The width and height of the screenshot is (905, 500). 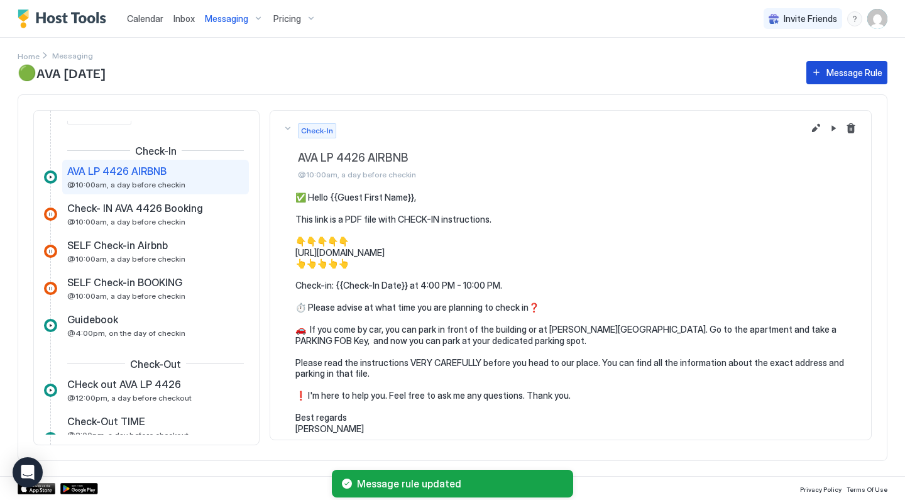 What do you see at coordinates (65, 19) in the screenshot?
I see `a: Host Tools Logo` at bounding box center [65, 19].